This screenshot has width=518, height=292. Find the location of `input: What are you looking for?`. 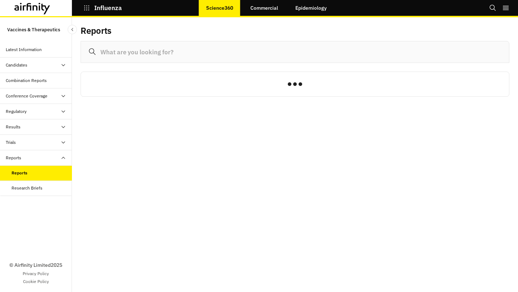

input: What are you looking for? is located at coordinates (295, 52).